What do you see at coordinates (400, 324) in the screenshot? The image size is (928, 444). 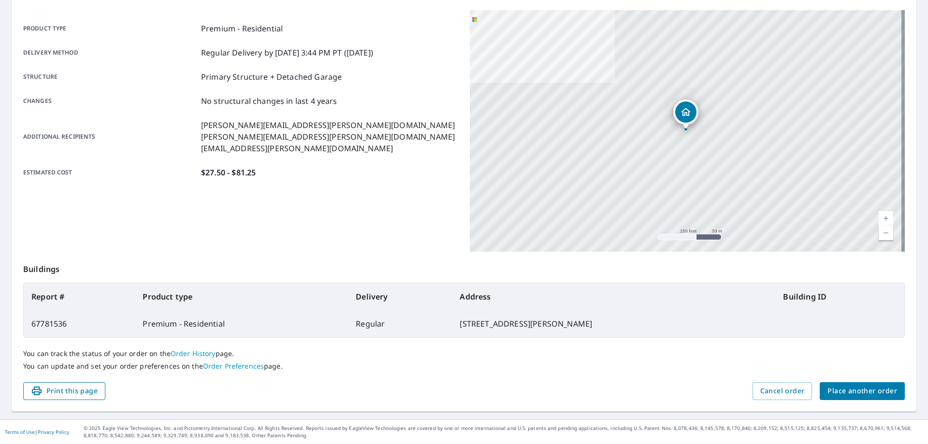 I see `td: Regular` at bounding box center [400, 324].